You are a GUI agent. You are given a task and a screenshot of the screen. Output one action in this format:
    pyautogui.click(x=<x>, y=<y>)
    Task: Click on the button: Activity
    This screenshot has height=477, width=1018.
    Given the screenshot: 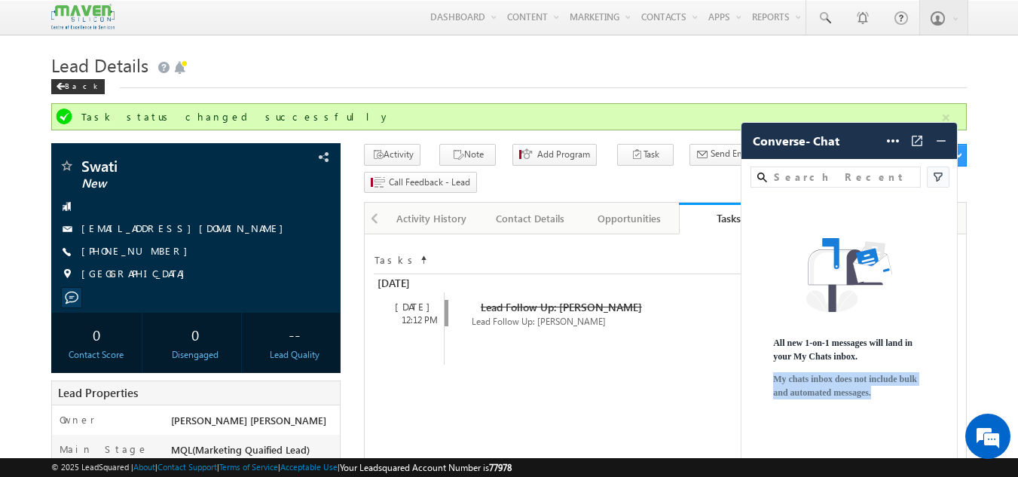 What is the action you would take?
    pyautogui.click(x=392, y=155)
    